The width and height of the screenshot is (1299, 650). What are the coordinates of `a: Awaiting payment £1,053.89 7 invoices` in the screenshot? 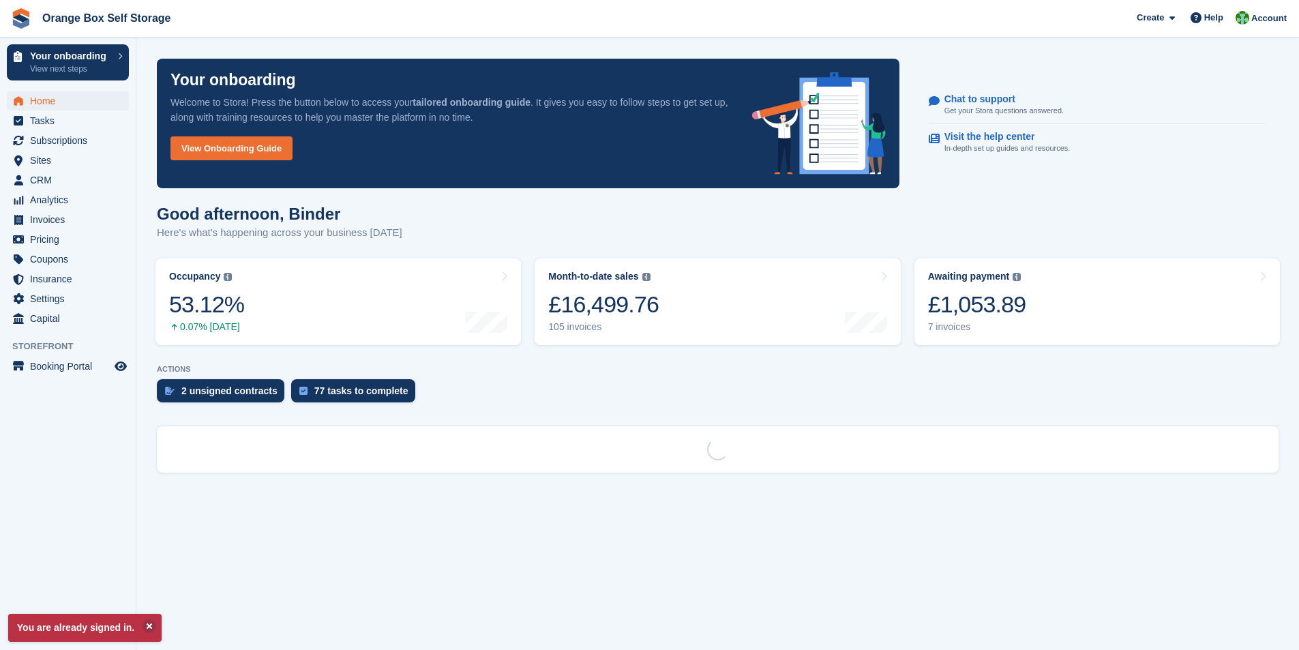 It's located at (1097, 301).